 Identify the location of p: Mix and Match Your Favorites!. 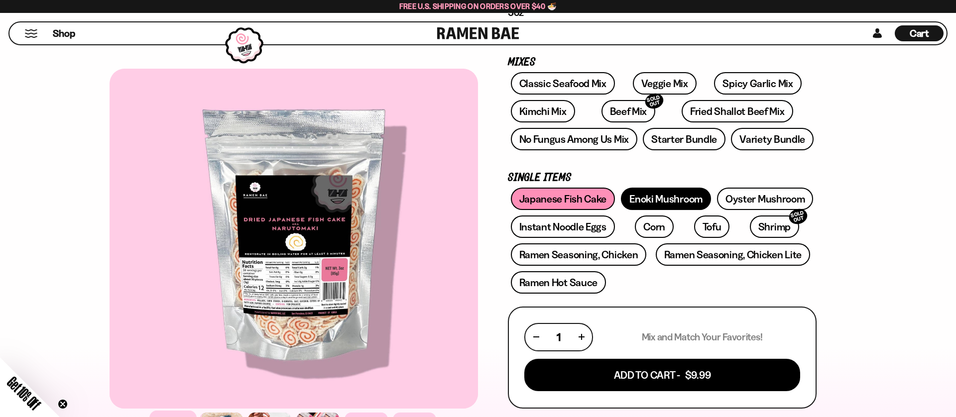
(702, 337).